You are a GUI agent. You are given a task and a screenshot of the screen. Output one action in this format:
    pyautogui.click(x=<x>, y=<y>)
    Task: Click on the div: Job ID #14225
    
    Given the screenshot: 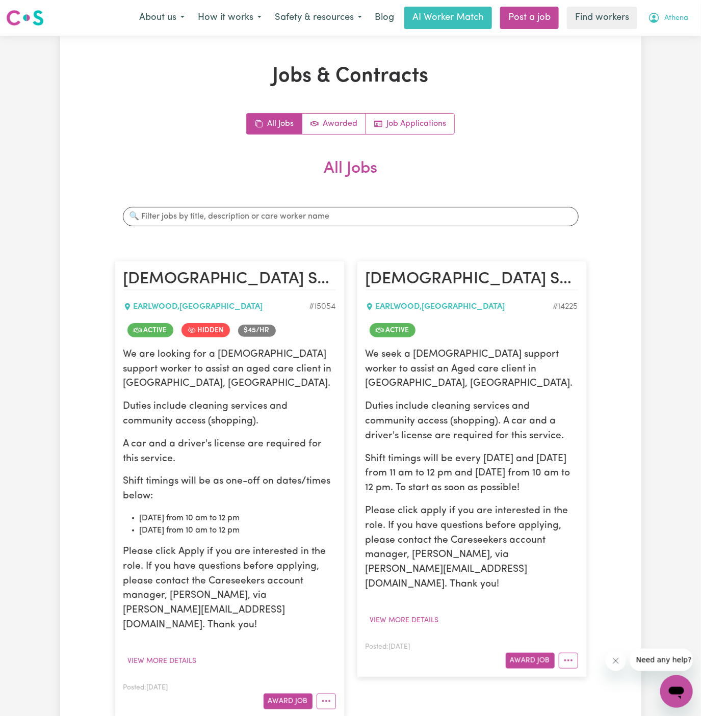 What is the action you would take?
    pyautogui.click(x=565, y=307)
    